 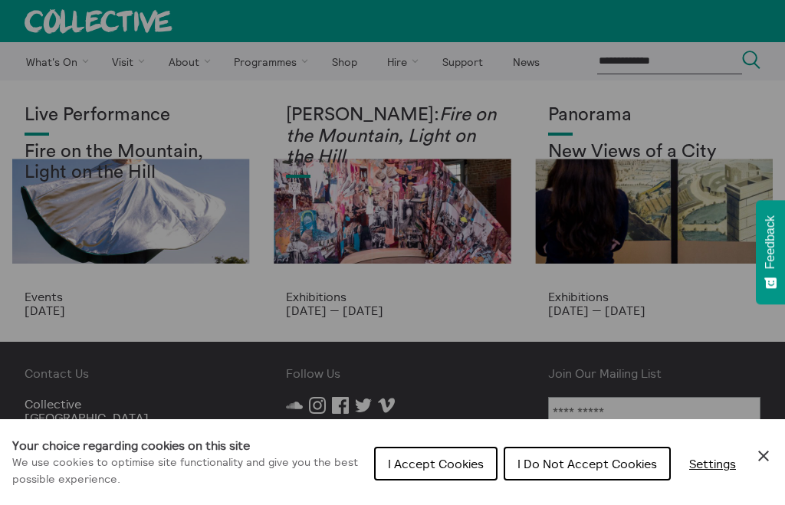 I want to click on p: We use cookies to optimise site functionality and give you the best possible experience., so click(x=187, y=471).